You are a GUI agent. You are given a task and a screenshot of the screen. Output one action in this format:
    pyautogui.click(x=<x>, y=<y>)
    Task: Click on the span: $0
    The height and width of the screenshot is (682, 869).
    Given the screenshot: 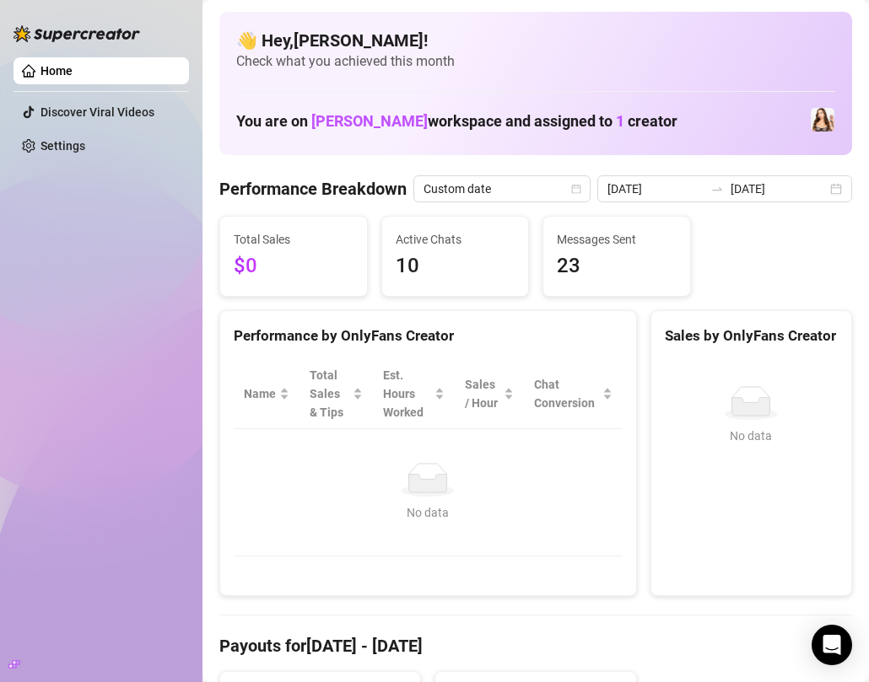 What is the action you would take?
    pyautogui.click(x=294, y=267)
    